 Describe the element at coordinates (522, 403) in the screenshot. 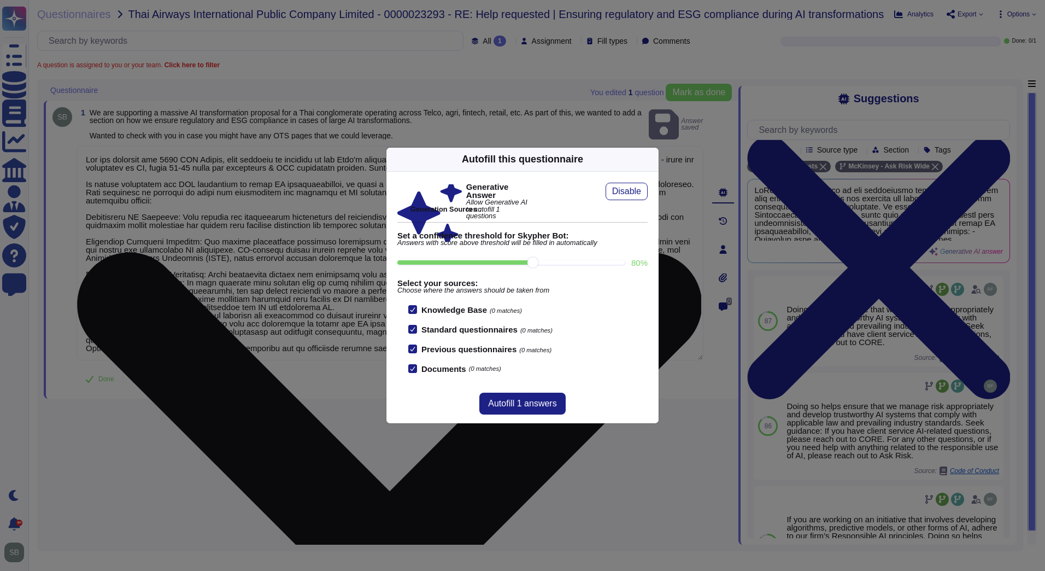

I see `span: Autofill 1 answers` at that location.